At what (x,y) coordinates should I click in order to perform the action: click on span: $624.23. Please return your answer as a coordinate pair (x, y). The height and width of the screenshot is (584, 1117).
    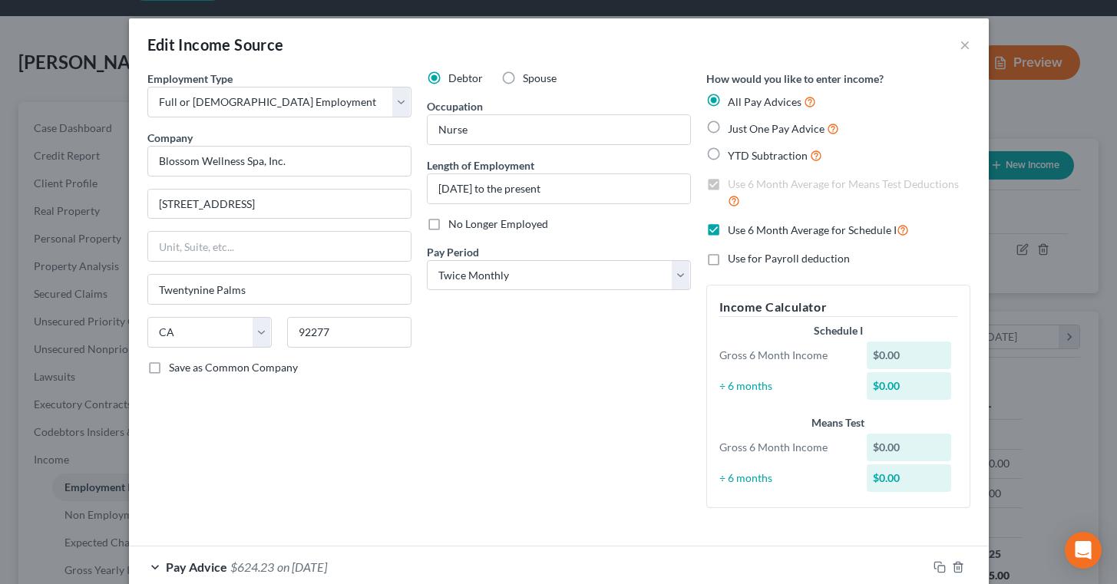
    Looking at the image, I should click on (252, 566).